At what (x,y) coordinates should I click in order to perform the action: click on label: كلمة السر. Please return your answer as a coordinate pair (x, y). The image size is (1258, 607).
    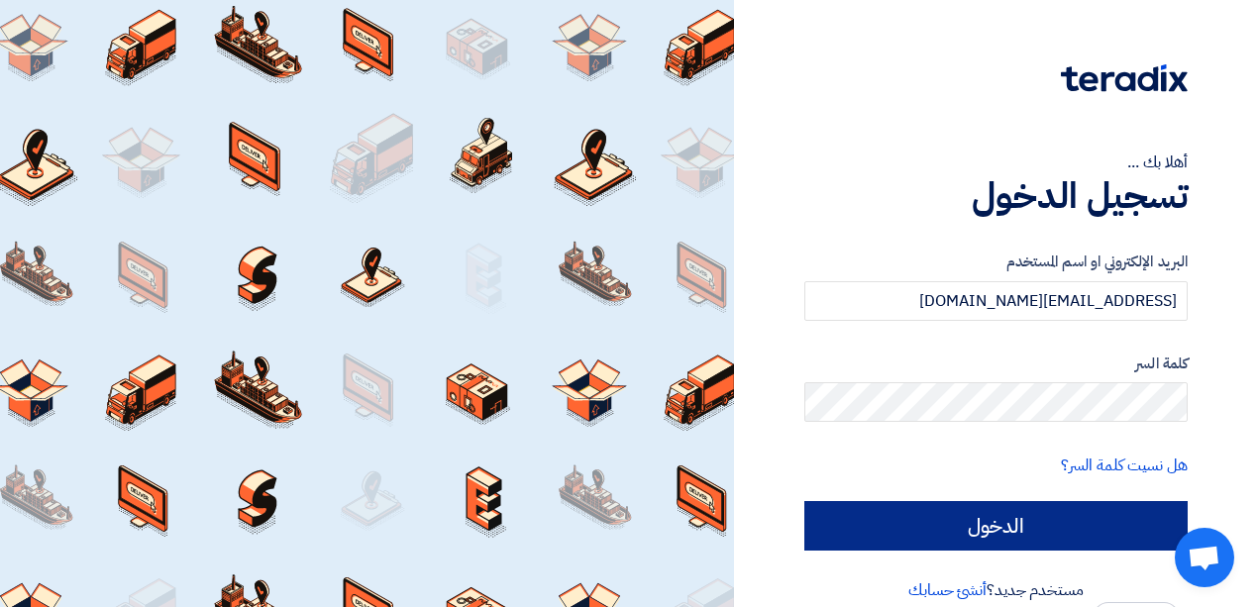
    Looking at the image, I should click on (996, 364).